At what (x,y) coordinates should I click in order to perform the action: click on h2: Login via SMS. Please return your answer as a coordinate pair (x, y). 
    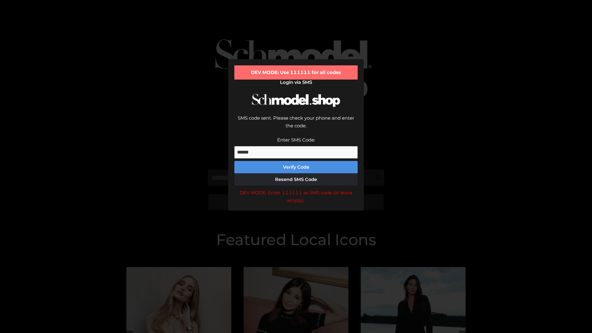
    Looking at the image, I should click on (296, 82).